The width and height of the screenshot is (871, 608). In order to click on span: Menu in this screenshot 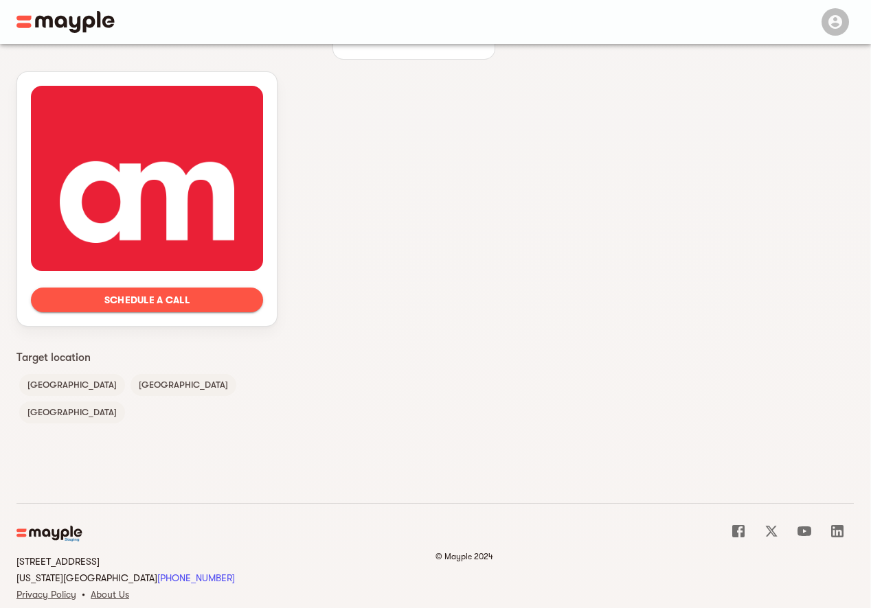, I will do `click(833, 21)`.